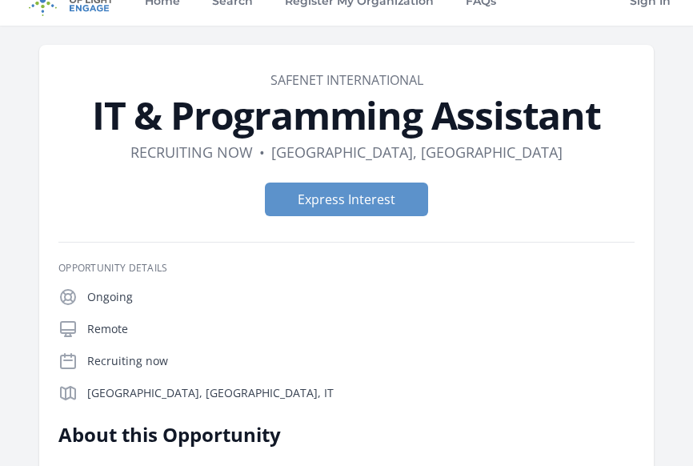 The image size is (693, 466). Describe the element at coordinates (361, 329) in the screenshot. I see `p: Remote` at that location.